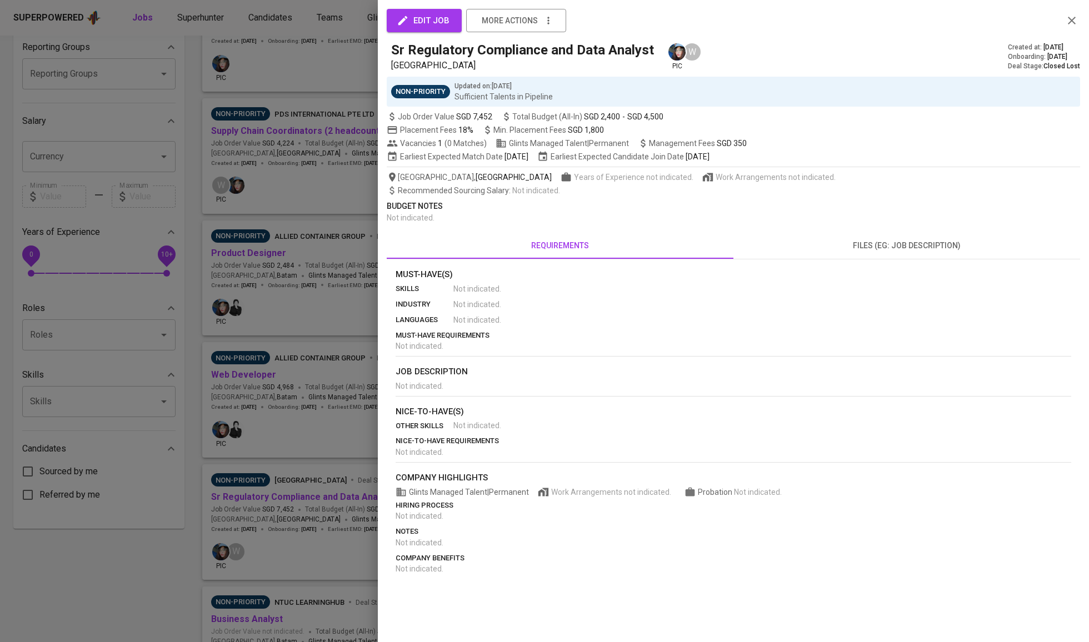 The width and height of the screenshot is (1089, 642). I want to click on button: edit job, so click(424, 21).